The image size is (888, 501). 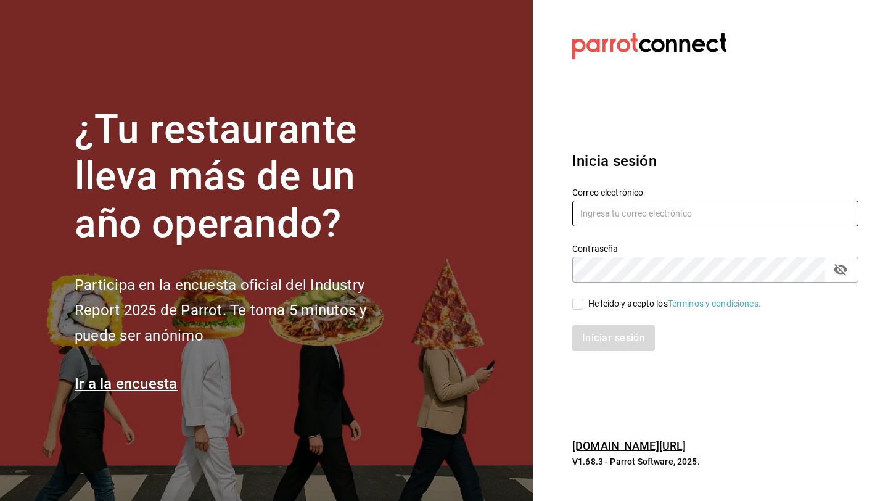 What do you see at coordinates (241, 310) in the screenshot?
I see `h2: Participa en la encuesta oficial del Industry Report 2025 de Parrot. Te toma 5 minutos y puede se...` at bounding box center [241, 310].